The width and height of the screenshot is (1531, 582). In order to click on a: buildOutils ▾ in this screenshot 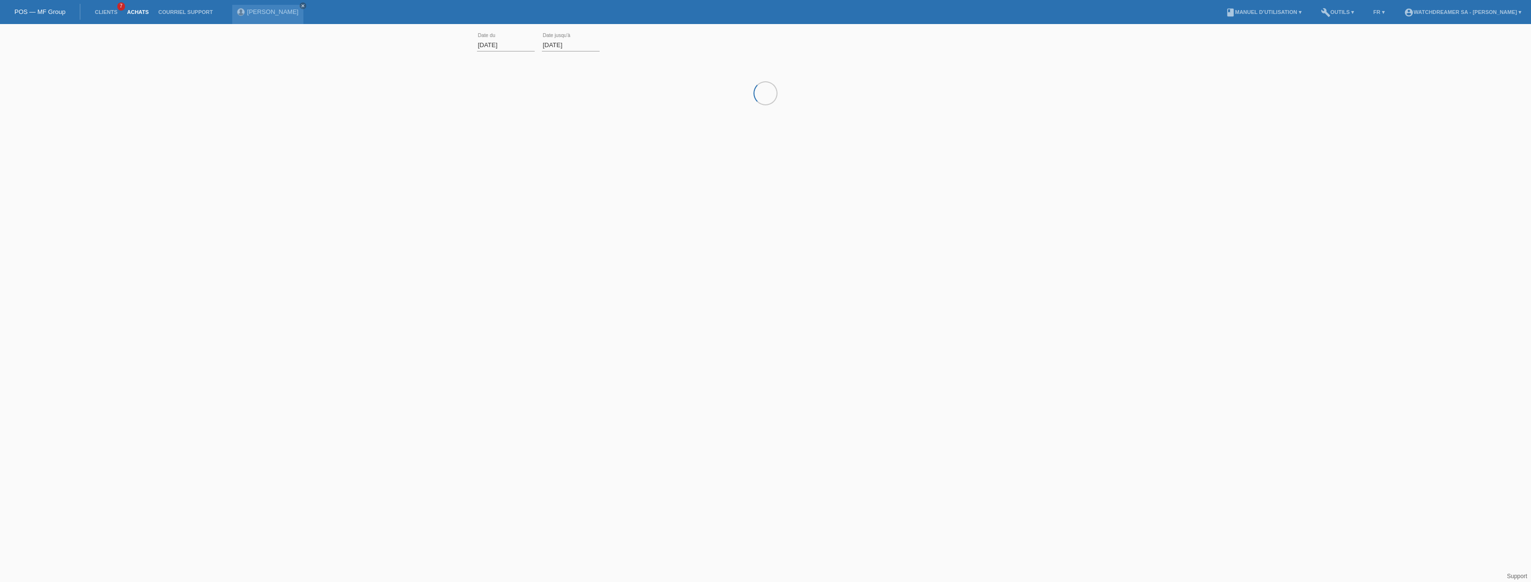, I will do `click(1337, 12)`.